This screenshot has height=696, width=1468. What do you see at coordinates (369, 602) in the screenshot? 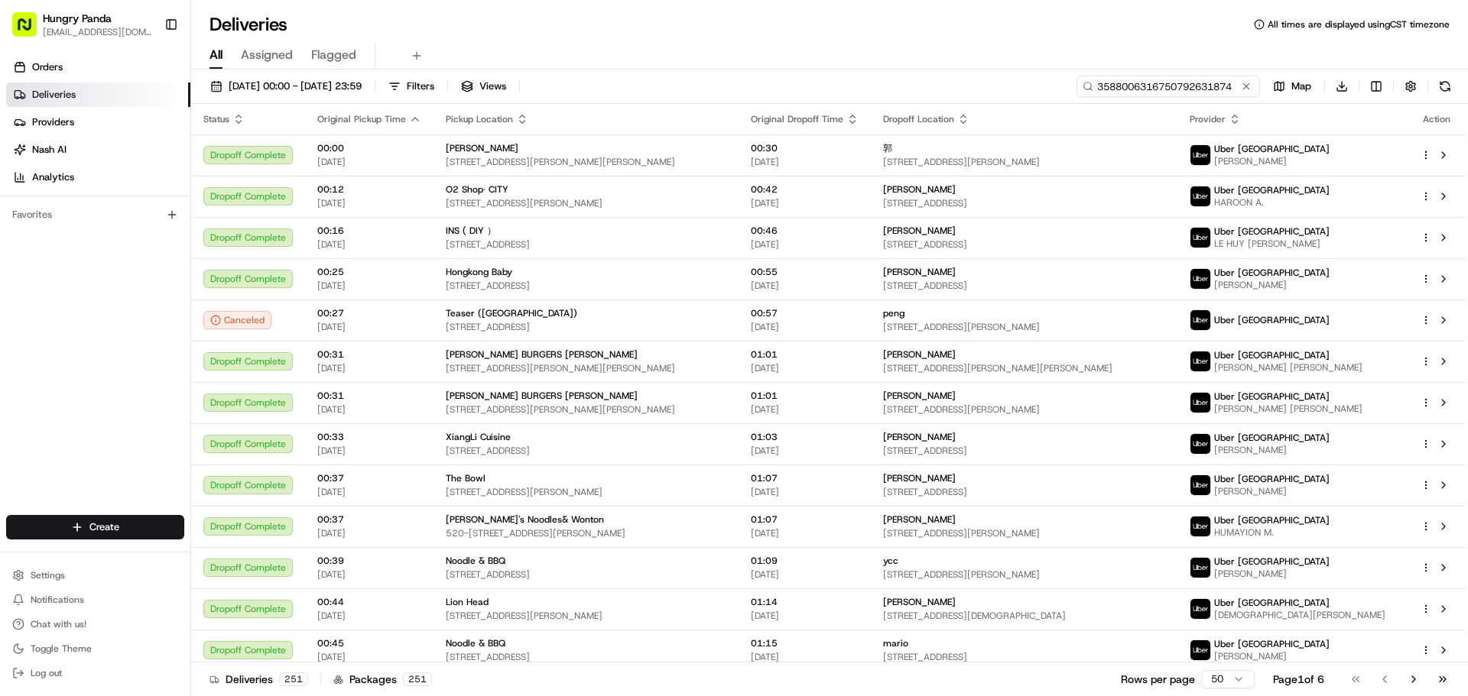
I see `span: 00:44` at bounding box center [369, 602].